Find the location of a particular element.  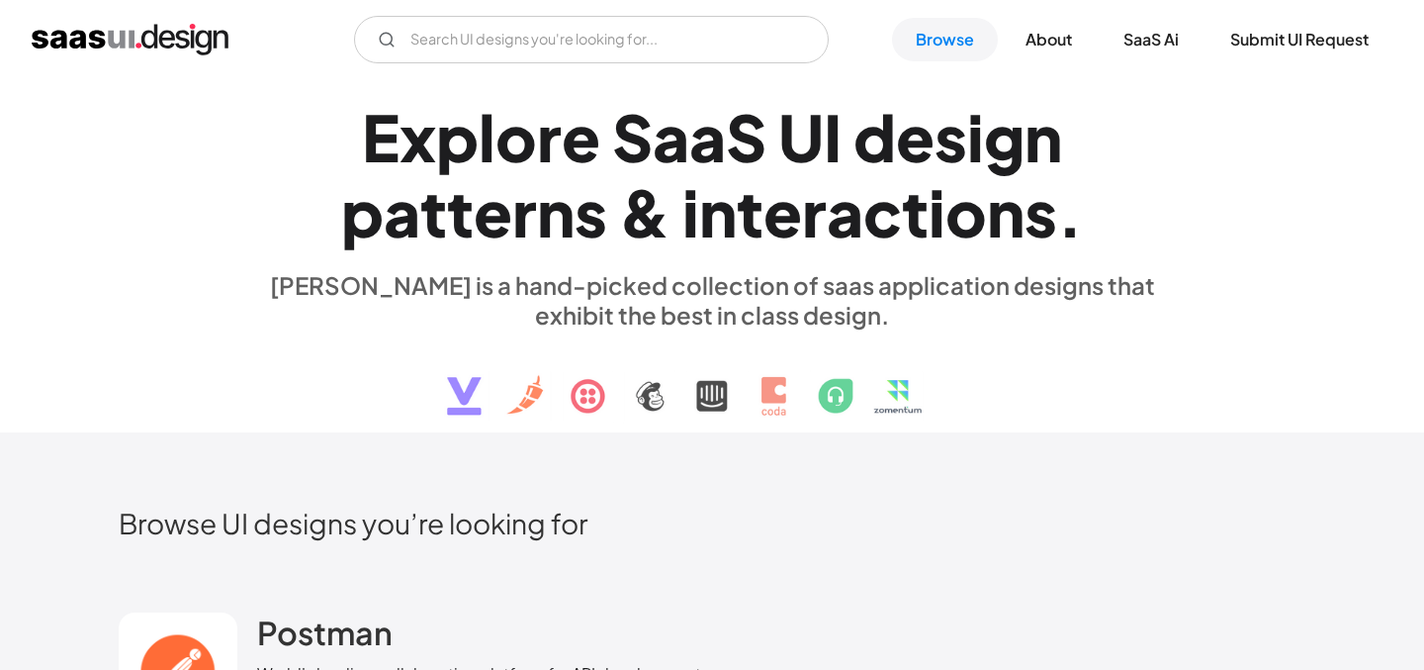

a: Browse is located at coordinates (944, 40).